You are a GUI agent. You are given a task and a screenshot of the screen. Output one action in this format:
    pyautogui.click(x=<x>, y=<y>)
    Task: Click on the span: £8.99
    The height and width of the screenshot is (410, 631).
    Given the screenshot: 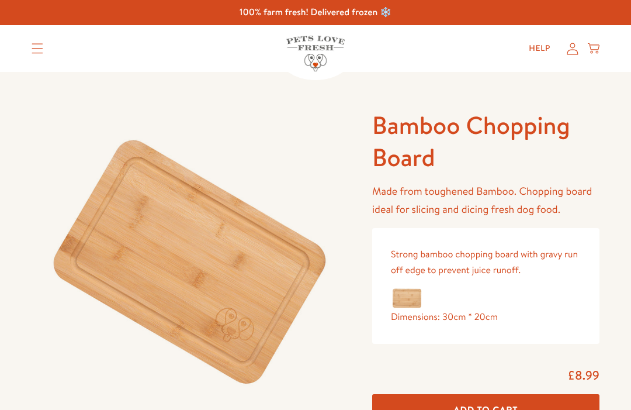 What is the action you would take?
    pyautogui.click(x=583, y=374)
    